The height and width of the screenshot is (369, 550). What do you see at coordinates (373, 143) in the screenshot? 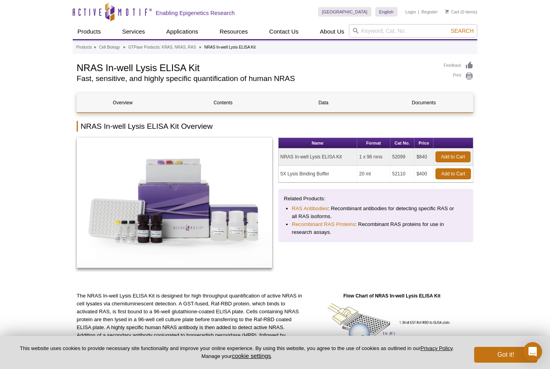
I see `th: Format` at bounding box center [373, 143].